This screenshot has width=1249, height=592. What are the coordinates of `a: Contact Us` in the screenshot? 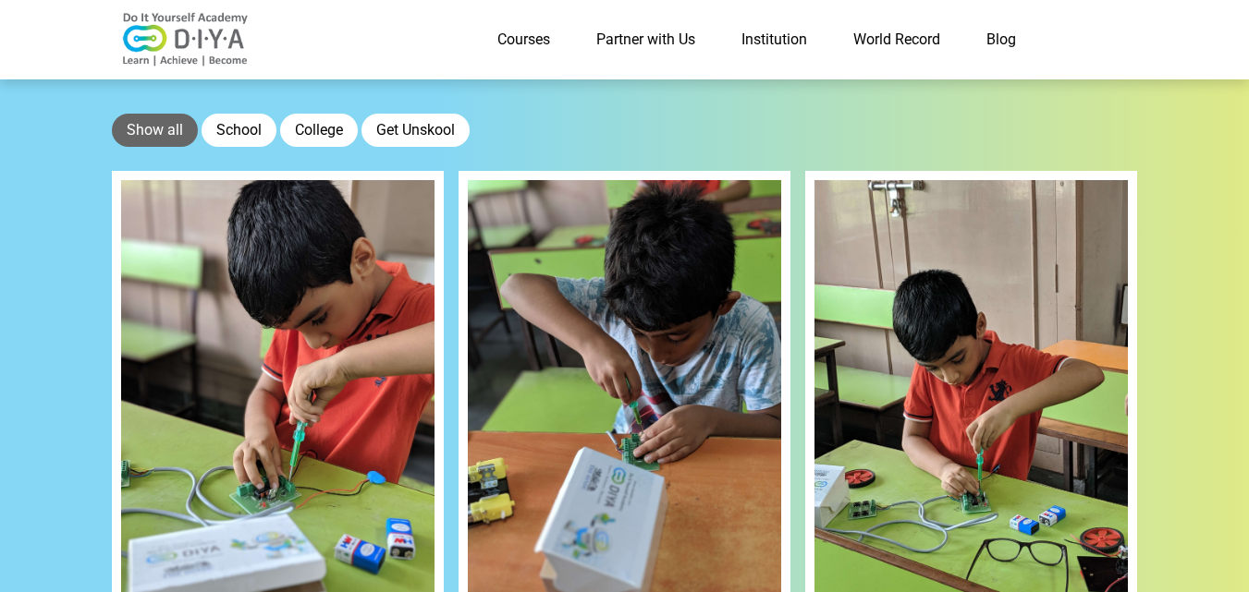 It's located at (1088, 40).